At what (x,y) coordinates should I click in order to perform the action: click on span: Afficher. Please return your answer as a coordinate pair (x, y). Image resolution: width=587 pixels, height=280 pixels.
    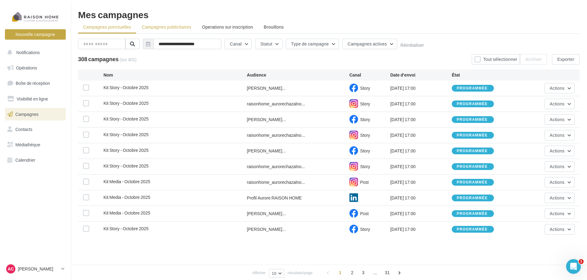
    Looking at the image, I should click on (259, 273).